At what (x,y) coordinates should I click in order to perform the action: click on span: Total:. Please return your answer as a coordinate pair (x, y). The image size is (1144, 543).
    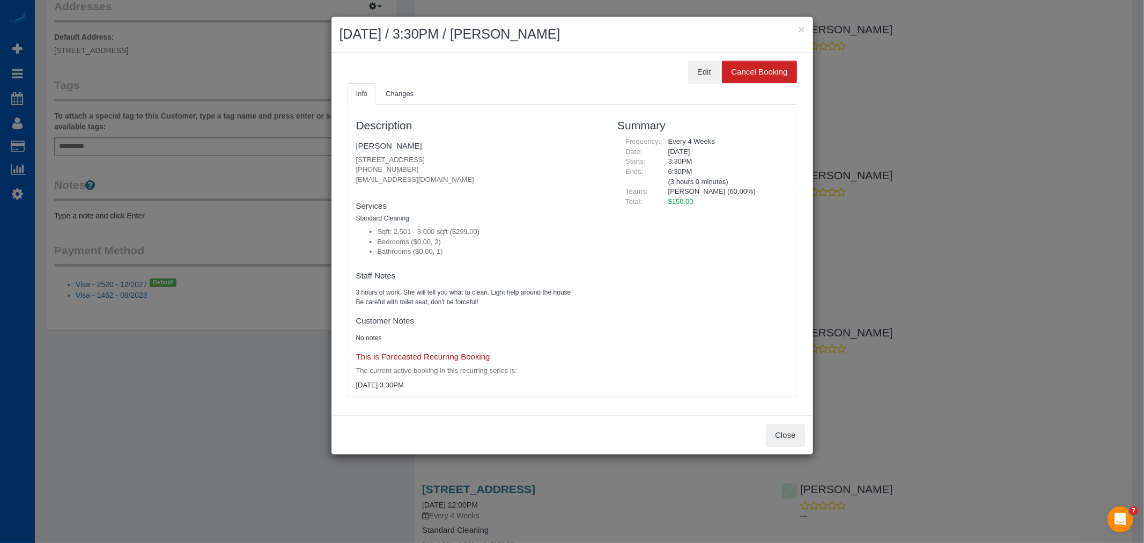
    Looking at the image, I should click on (634, 201).